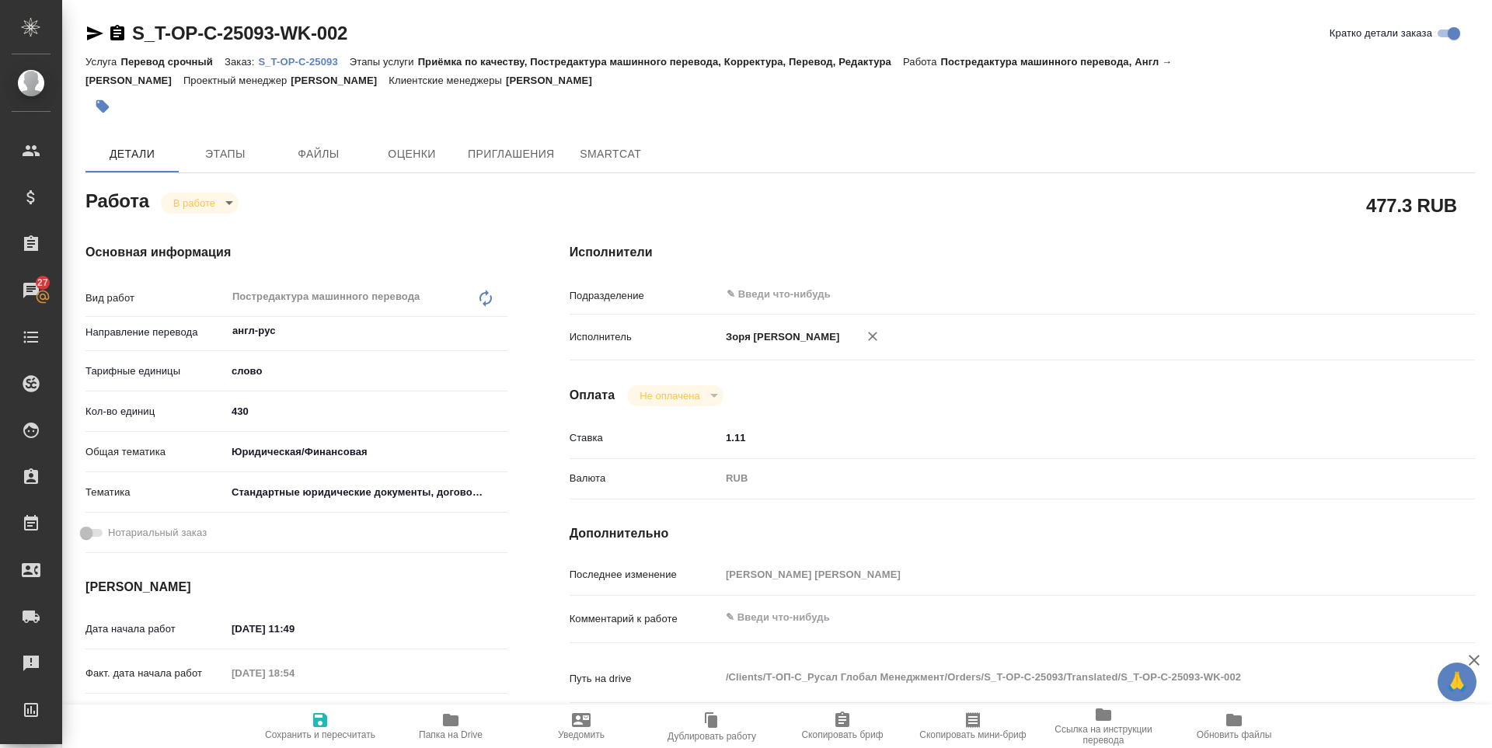 The image size is (1492, 748). What do you see at coordinates (367, 371) in the screenshot?
I see `div: слово` at bounding box center [367, 371].